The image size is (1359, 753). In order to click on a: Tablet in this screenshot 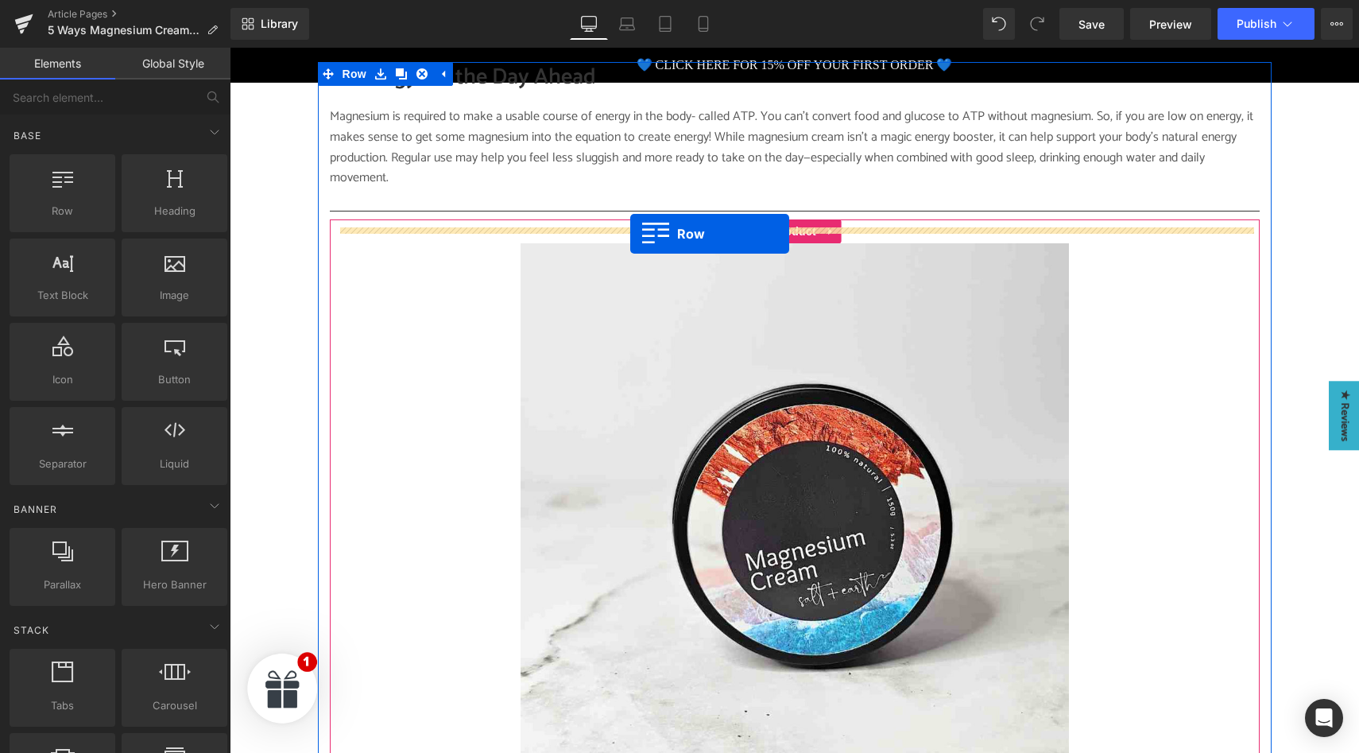, I will do `click(665, 24)`.